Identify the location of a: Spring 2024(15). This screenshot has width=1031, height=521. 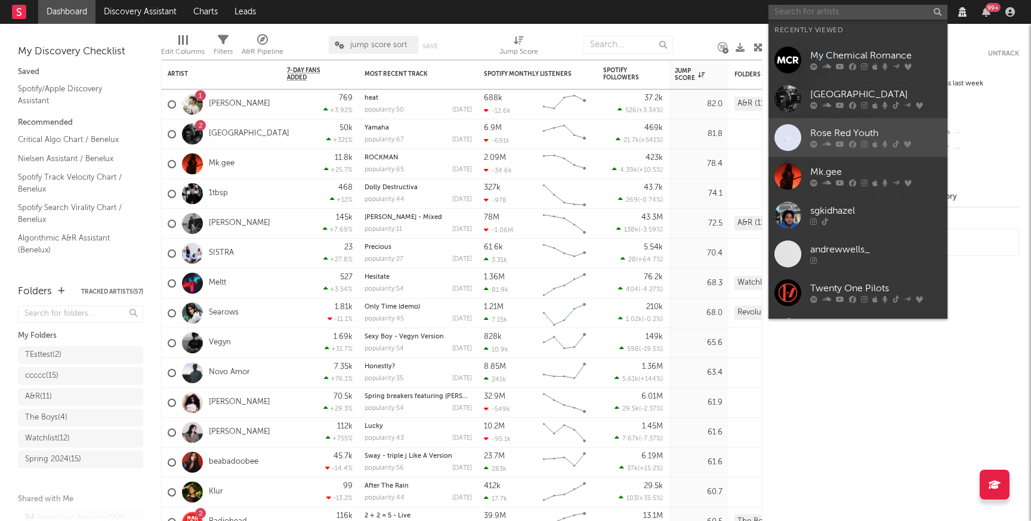
(81, 460).